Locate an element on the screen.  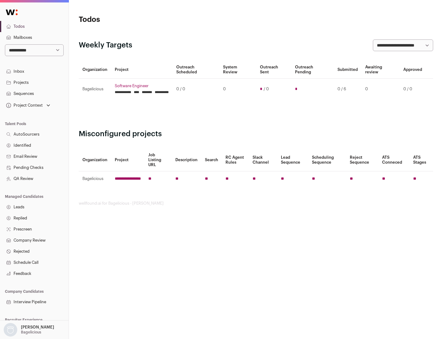
th: Slack Channel is located at coordinates (263, 160).